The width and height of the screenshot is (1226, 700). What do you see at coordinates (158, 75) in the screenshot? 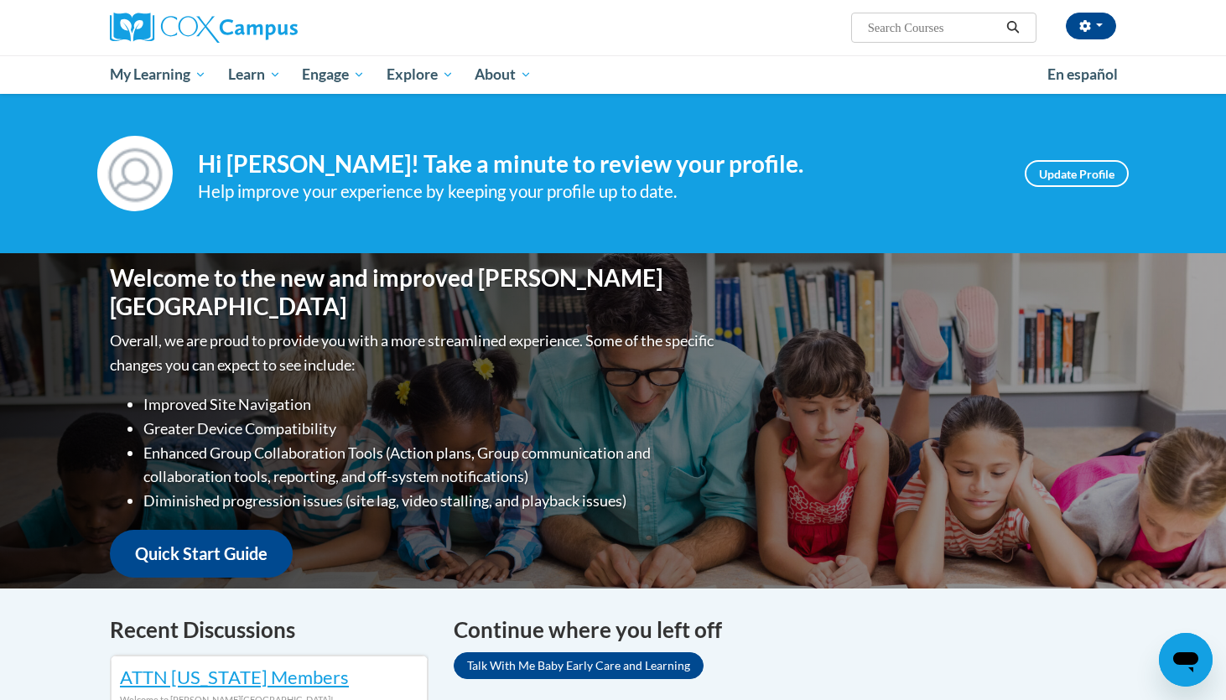
I see `span: My Learning` at bounding box center [158, 75].